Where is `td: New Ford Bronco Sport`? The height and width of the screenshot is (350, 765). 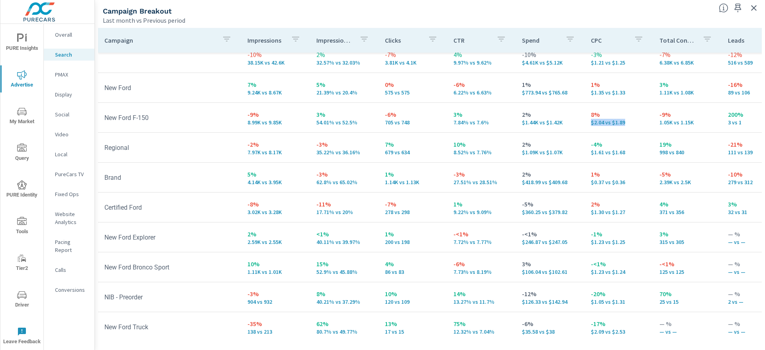
td: New Ford Bronco Sport is located at coordinates (169, 267).